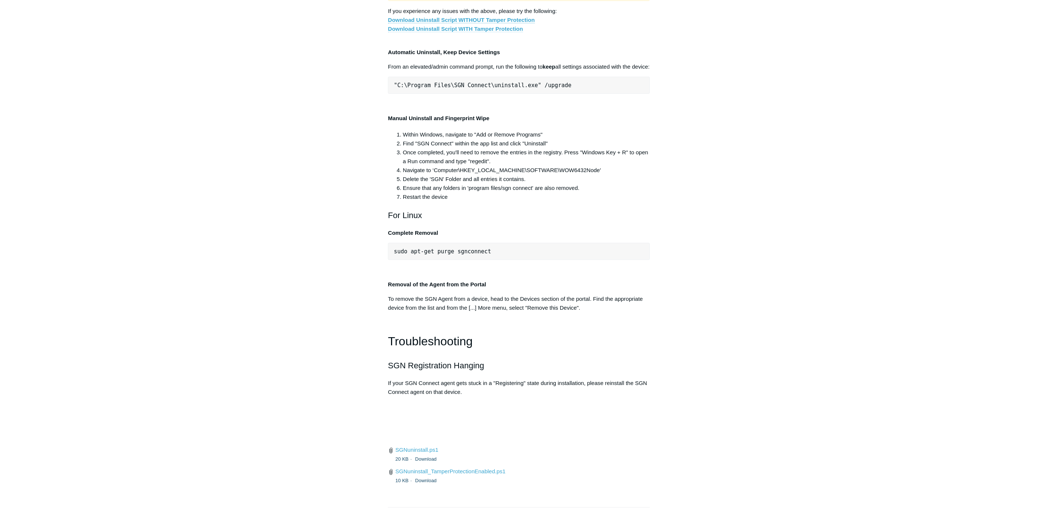  What do you see at coordinates (526, 170) in the screenshot?
I see `li: Navigate to ‘Computer\HKEY_LOCAL_MACHINE\SOFTWARE\WOW6432Node'` at bounding box center [526, 170].